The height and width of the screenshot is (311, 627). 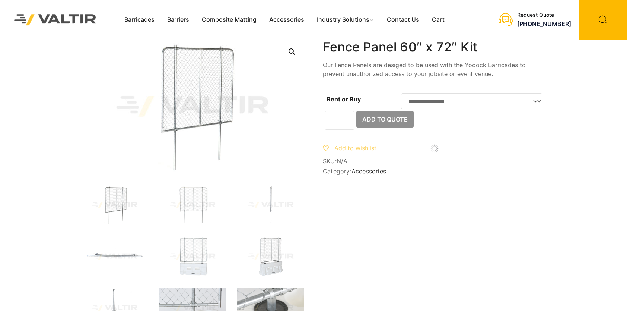 What do you see at coordinates (271, 256) in the screenshot?
I see `img: FencePnl_60x72_x2.jpg` at bounding box center [271, 256].